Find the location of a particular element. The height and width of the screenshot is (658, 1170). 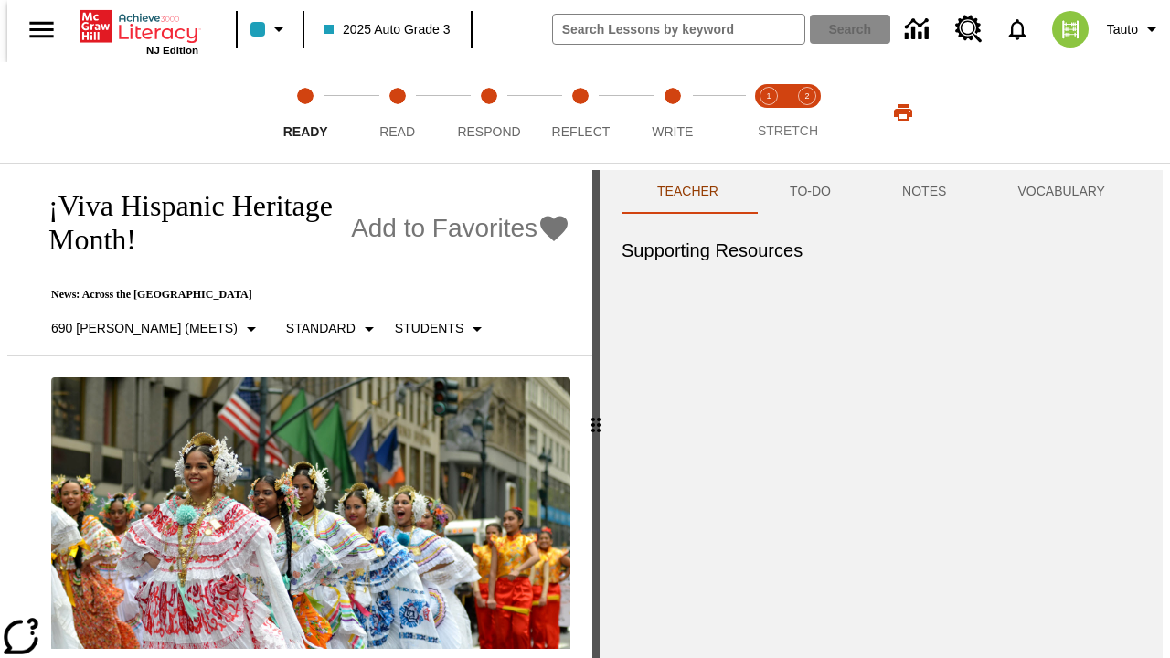

div: Instructional Panel Tabs is located at coordinates (881, 192).